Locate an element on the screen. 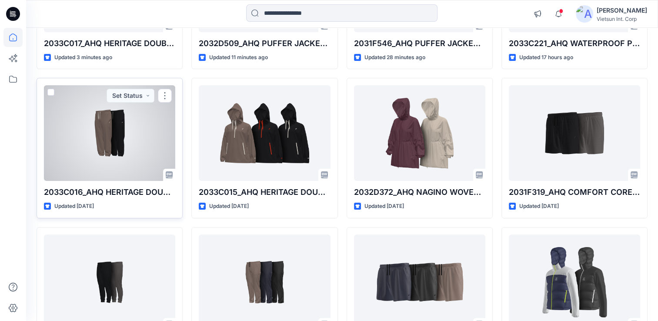 This screenshot has height=321, width=658. img: avatar is located at coordinates (584, 14).